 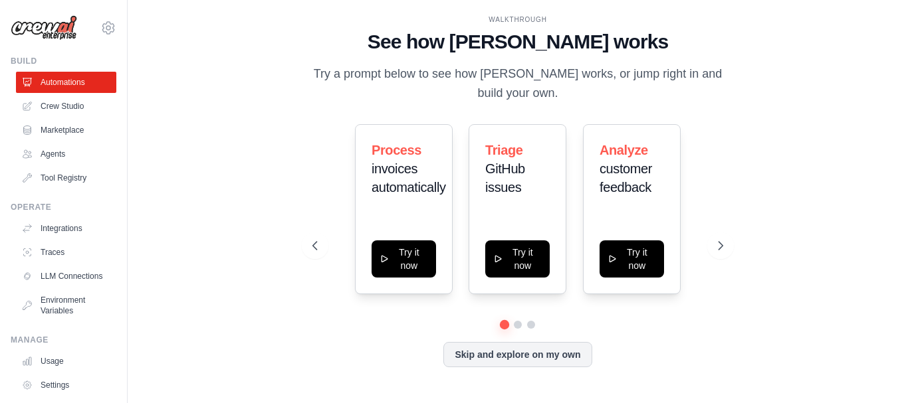 What do you see at coordinates (66, 154) in the screenshot?
I see `a: Agents` at bounding box center [66, 154].